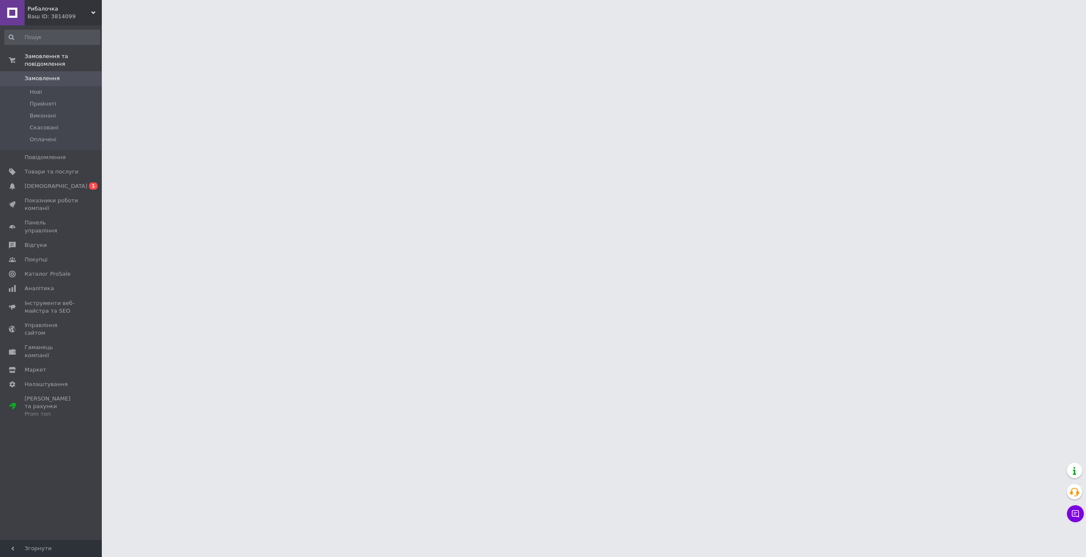 This screenshot has height=557, width=1086. Describe the element at coordinates (51, 329) in the screenshot. I see `span: Управління сайтом` at that location.